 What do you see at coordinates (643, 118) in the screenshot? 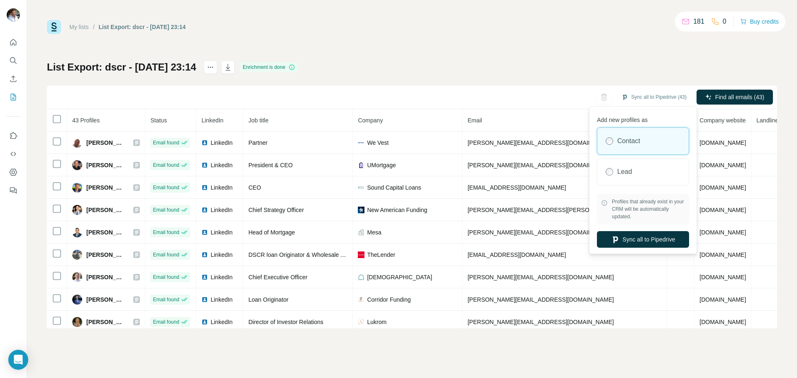
I see `p: Add new profiles as` at bounding box center [643, 118].